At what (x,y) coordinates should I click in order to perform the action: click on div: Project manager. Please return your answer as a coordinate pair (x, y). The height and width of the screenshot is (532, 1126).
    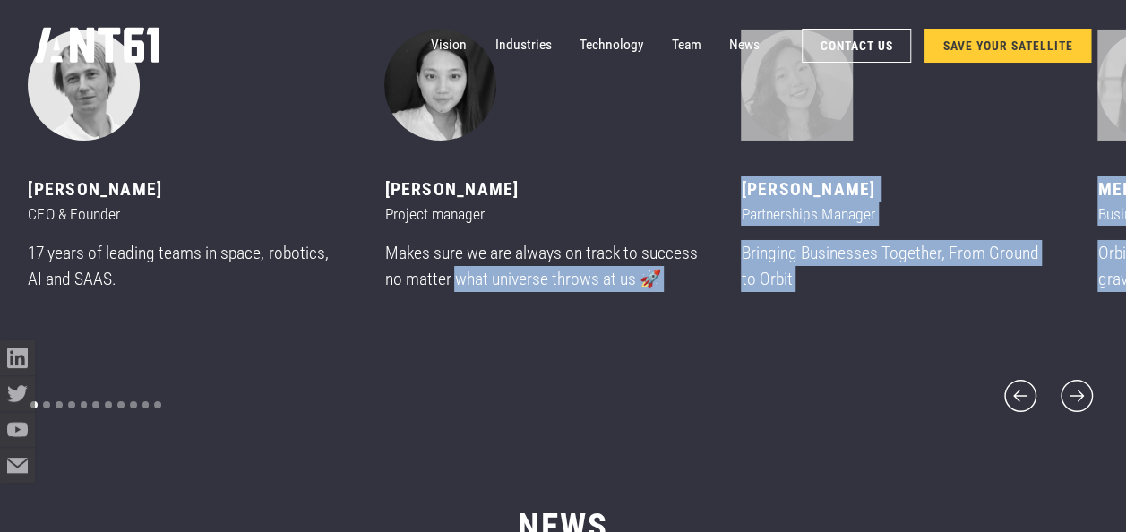
    Looking at the image, I should click on (541, 214).